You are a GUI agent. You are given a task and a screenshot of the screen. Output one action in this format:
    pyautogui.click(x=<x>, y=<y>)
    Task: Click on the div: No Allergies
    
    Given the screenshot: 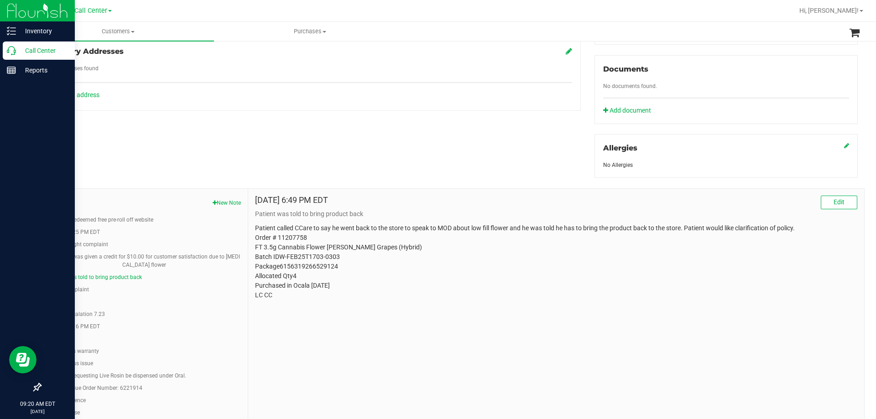 What is the action you would take?
    pyautogui.click(x=726, y=165)
    